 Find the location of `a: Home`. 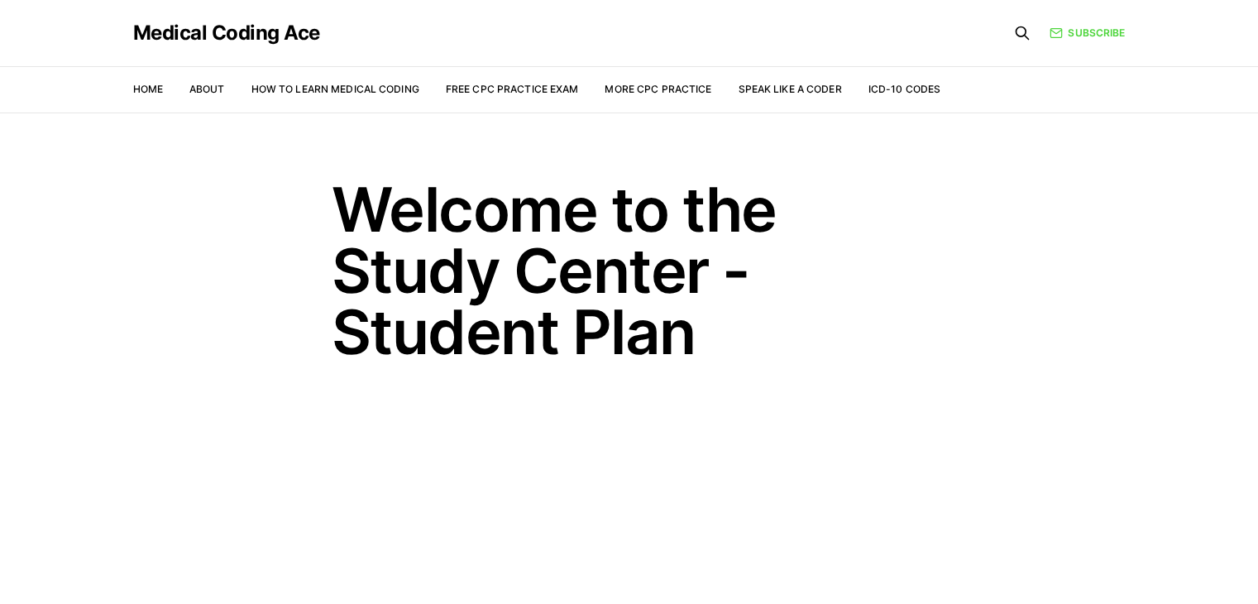

a: Home is located at coordinates (148, 88).